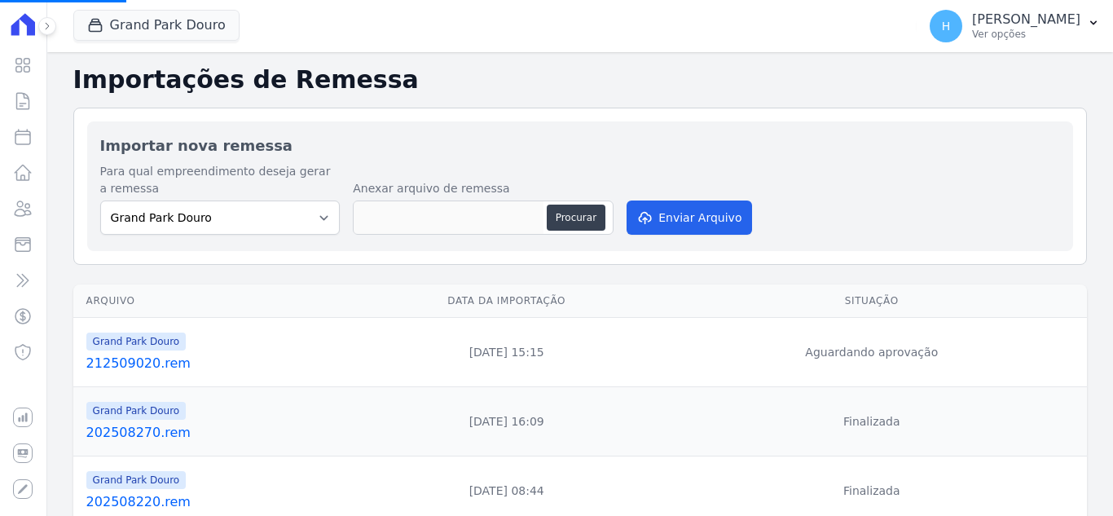 This screenshot has width=1113, height=516. I want to click on button: Procurar, so click(576, 218).